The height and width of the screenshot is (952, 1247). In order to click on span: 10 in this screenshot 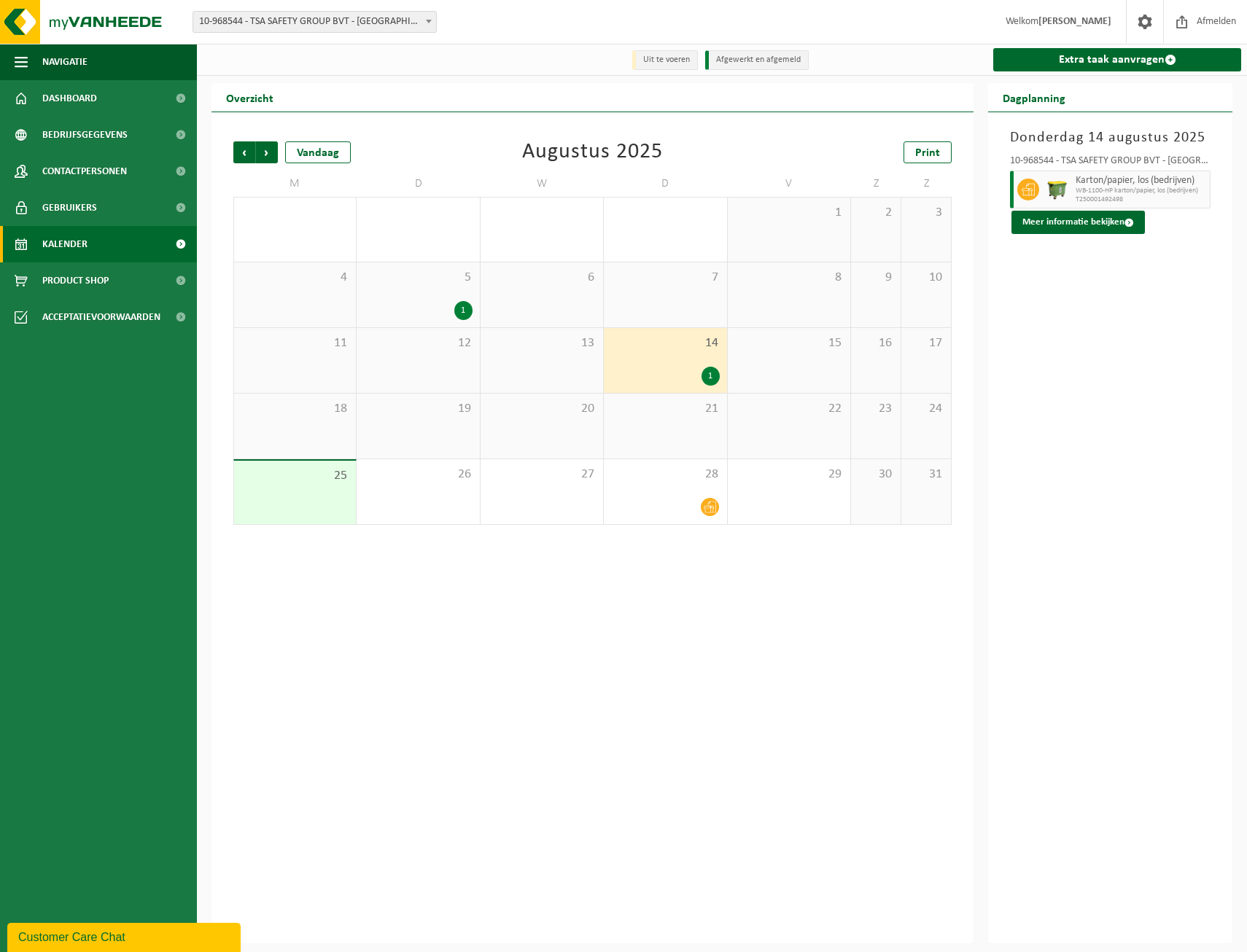, I will do `click(927, 278)`.